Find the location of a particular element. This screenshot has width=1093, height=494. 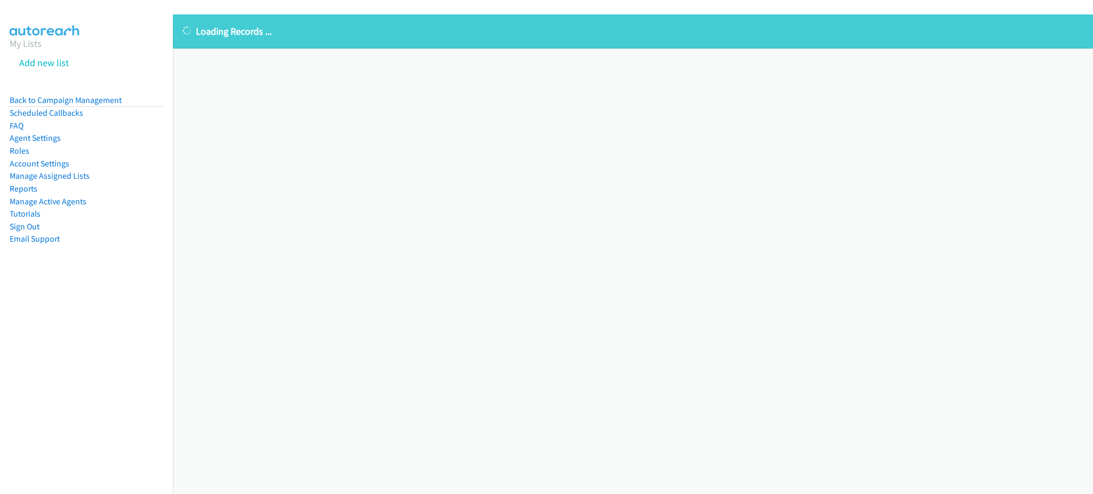

a: My Lists is located at coordinates (26, 43).